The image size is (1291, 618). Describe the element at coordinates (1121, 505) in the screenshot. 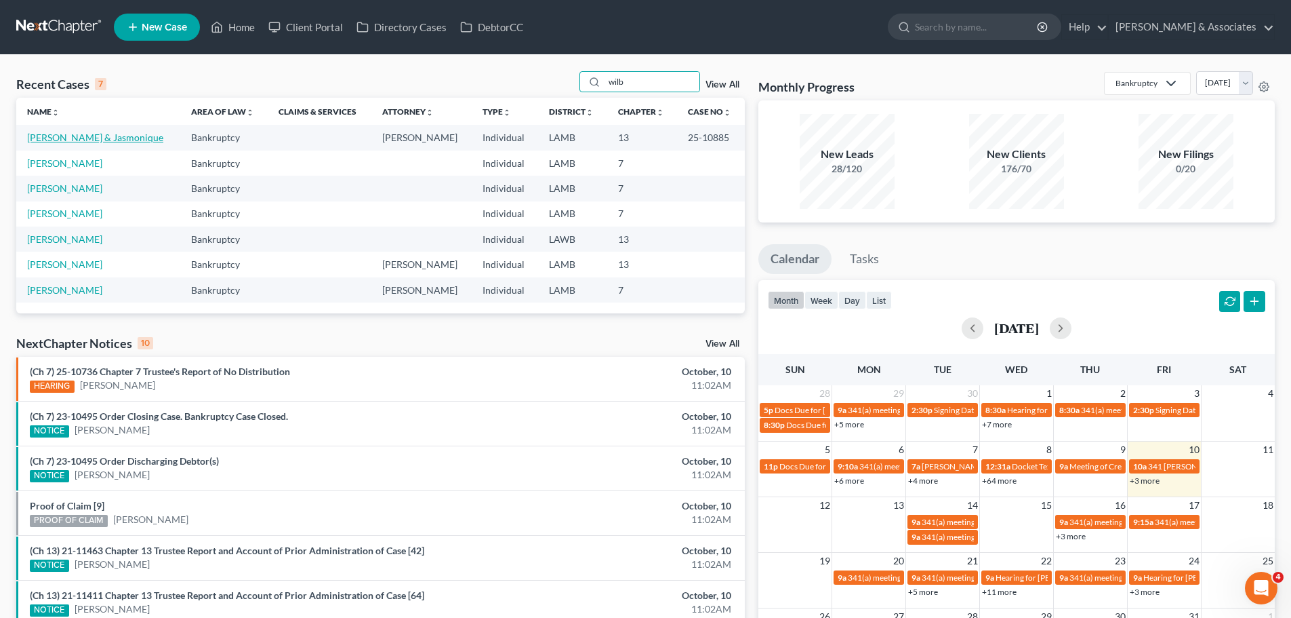

I see `span: 16` at that location.